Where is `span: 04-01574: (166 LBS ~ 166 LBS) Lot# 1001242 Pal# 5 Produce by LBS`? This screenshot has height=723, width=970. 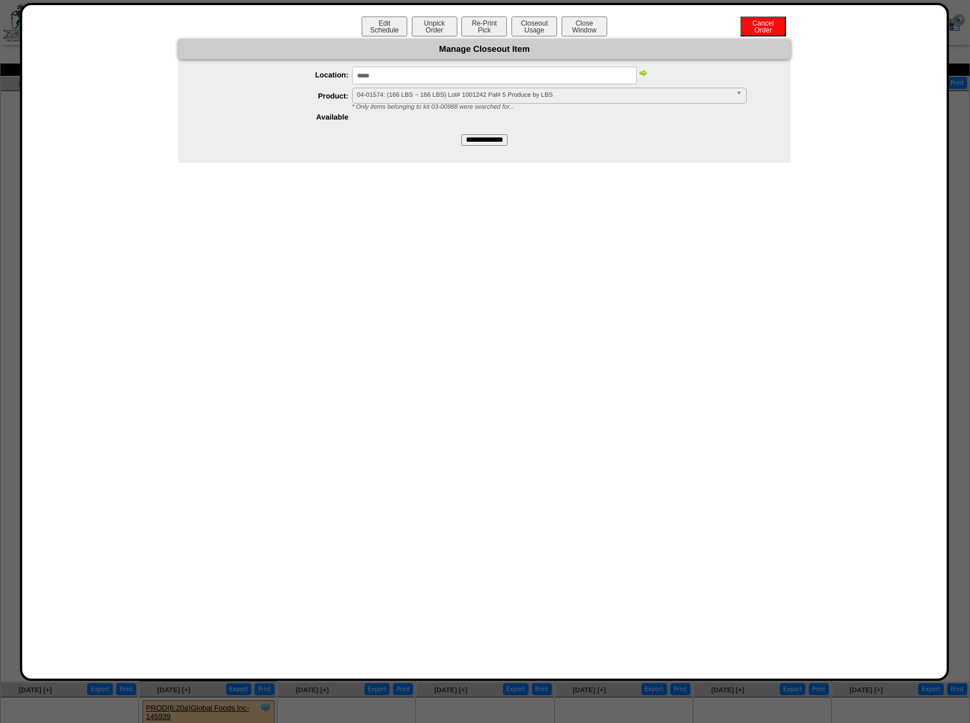 span: 04-01574: (166 LBS ~ 166 LBS) Lot# 1001242 Pal# 5 Produce by LBS is located at coordinates (544, 95).